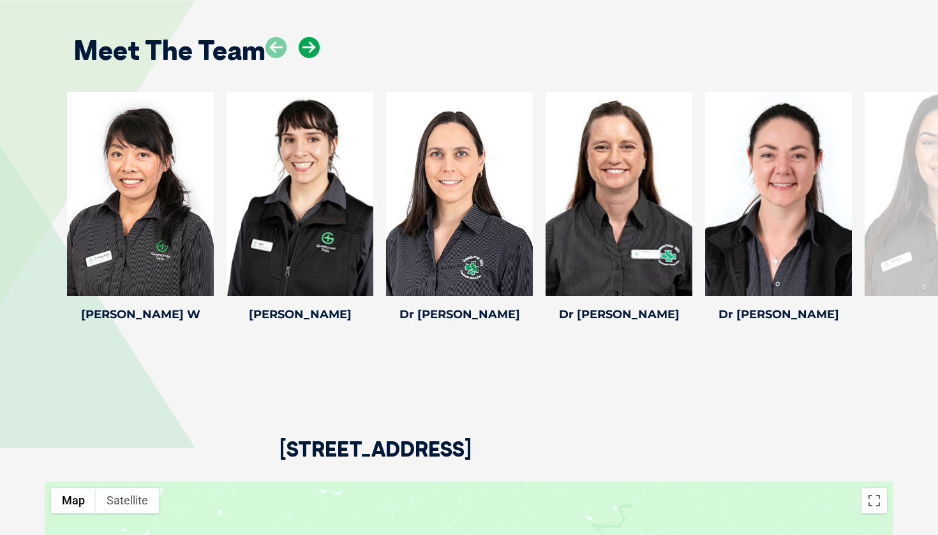 The width and height of the screenshot is (938, 535). What do you see at coordinates (127, 501) in the screenshot?
I see `button: Show satellite imagery` at bounding box center [127, 501].